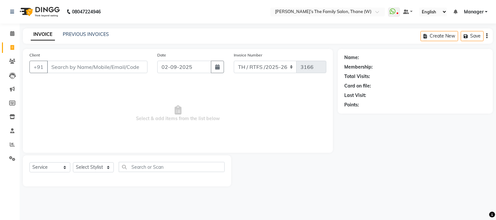 The height and width of the screenshot is (220, 496). Describe the element at coordinates (358, 67) in the screenshot. I see `div: Membership:` at that location.